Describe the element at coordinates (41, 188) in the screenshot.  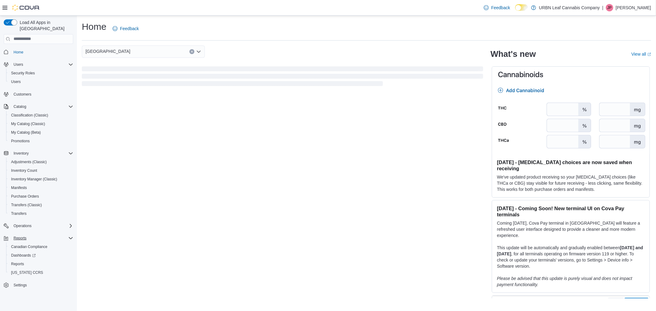
I see `button: Manifests` at that location.